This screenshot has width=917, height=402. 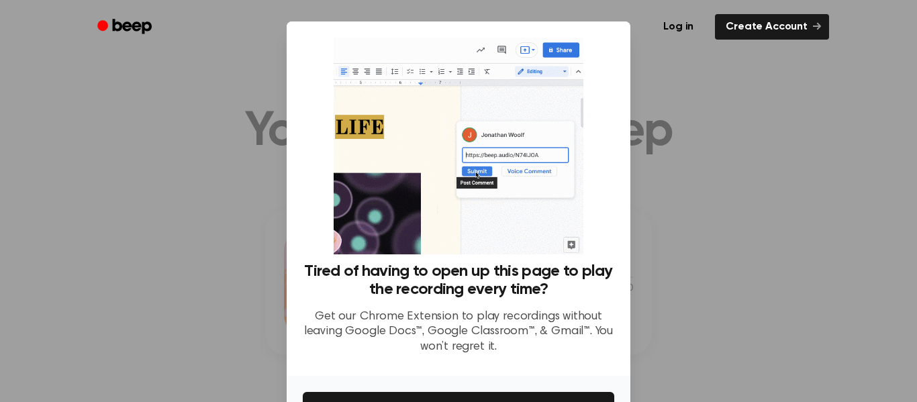 What do you see at coordinates (458, 332) in the screenshot?
I see `p: Get our Chrome Extension to play recordings without leaving Google Docs™, Google Classroom™, & Gm...` at bounding box center [458, 332].